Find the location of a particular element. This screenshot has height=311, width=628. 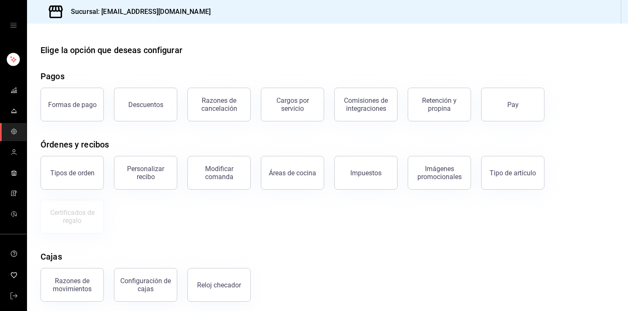

div: Tipo de artículo is located at coordinates (513, 173).